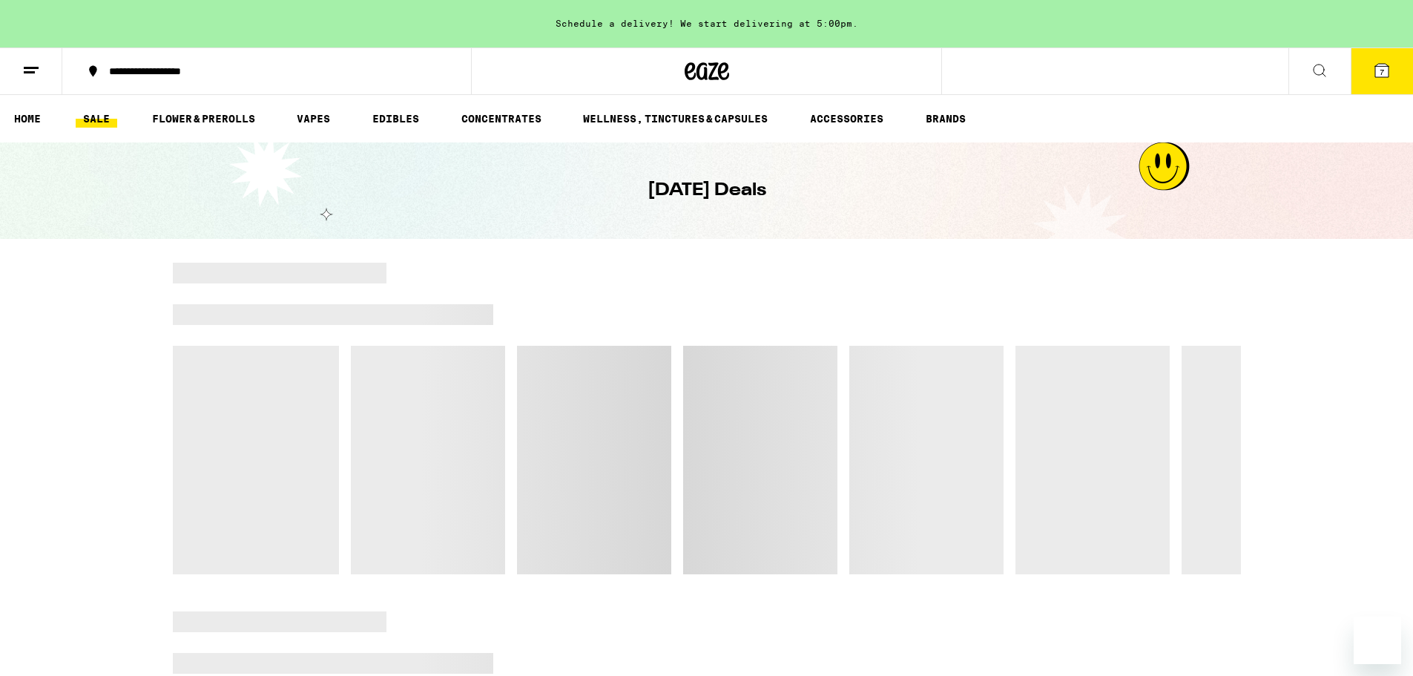  I want to click on button: 7, so click(1382, 71).